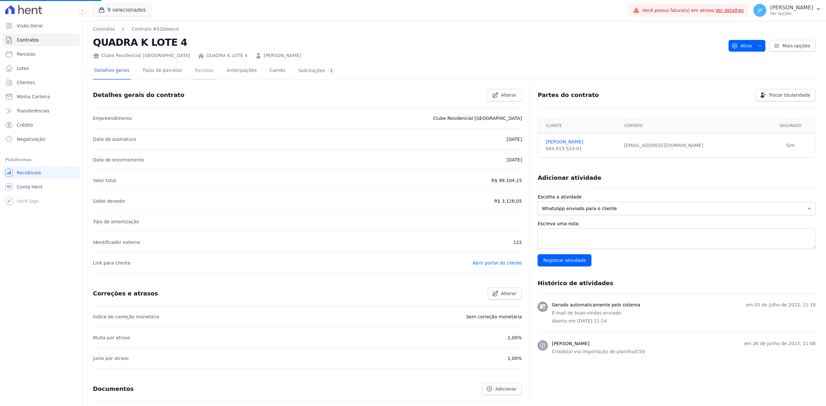 This screenshot has width=826, height=406. Describe the element at coordinates (162, 71) in the screenshot. I see `a: Tipos de parcelas` at that location.